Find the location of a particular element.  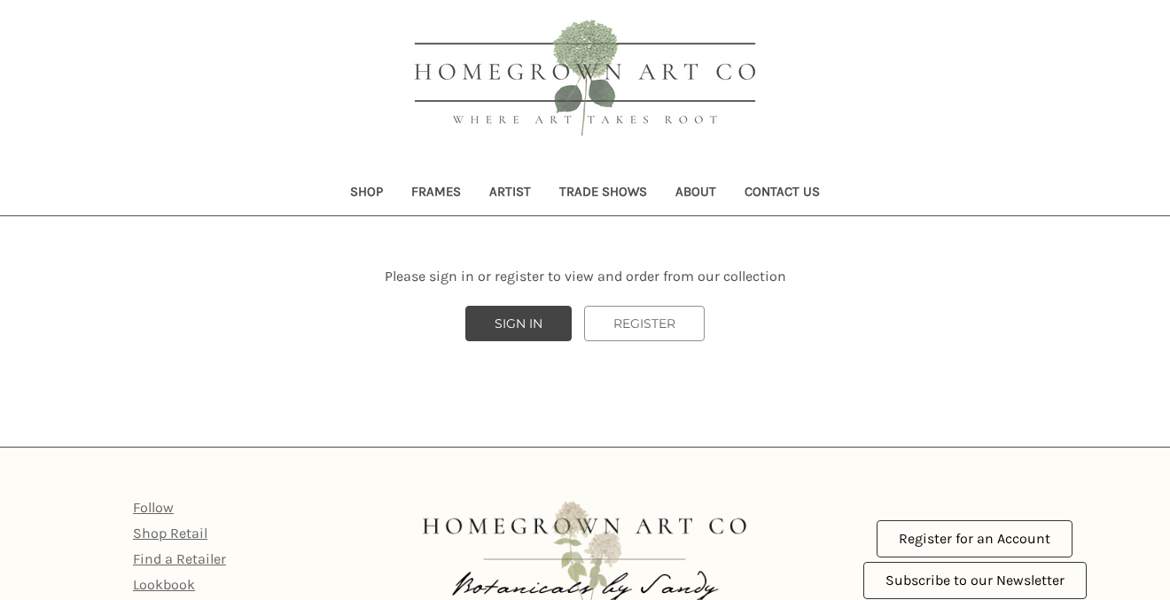

a: Frames is located at coordinates (436, 193).